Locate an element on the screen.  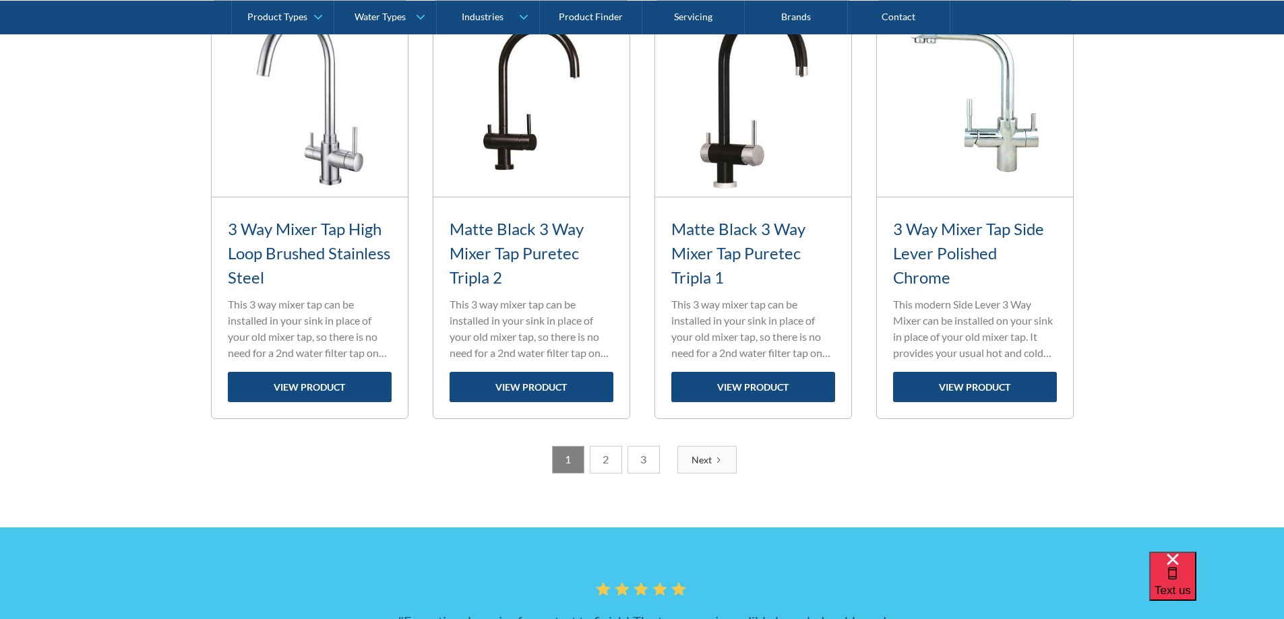
h3: 3 Way Mixer Tap Side Lever Polished Chrome is located at coordinates (975, 253).